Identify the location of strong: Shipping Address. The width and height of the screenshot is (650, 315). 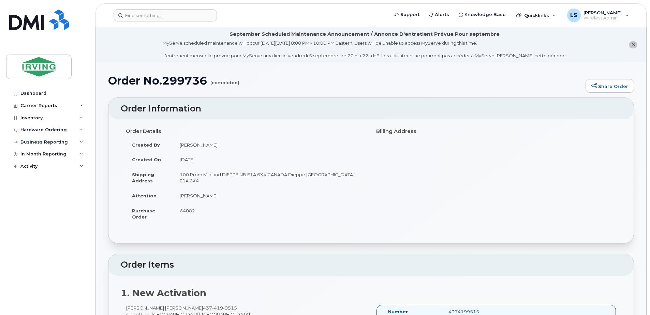
(143, 178).